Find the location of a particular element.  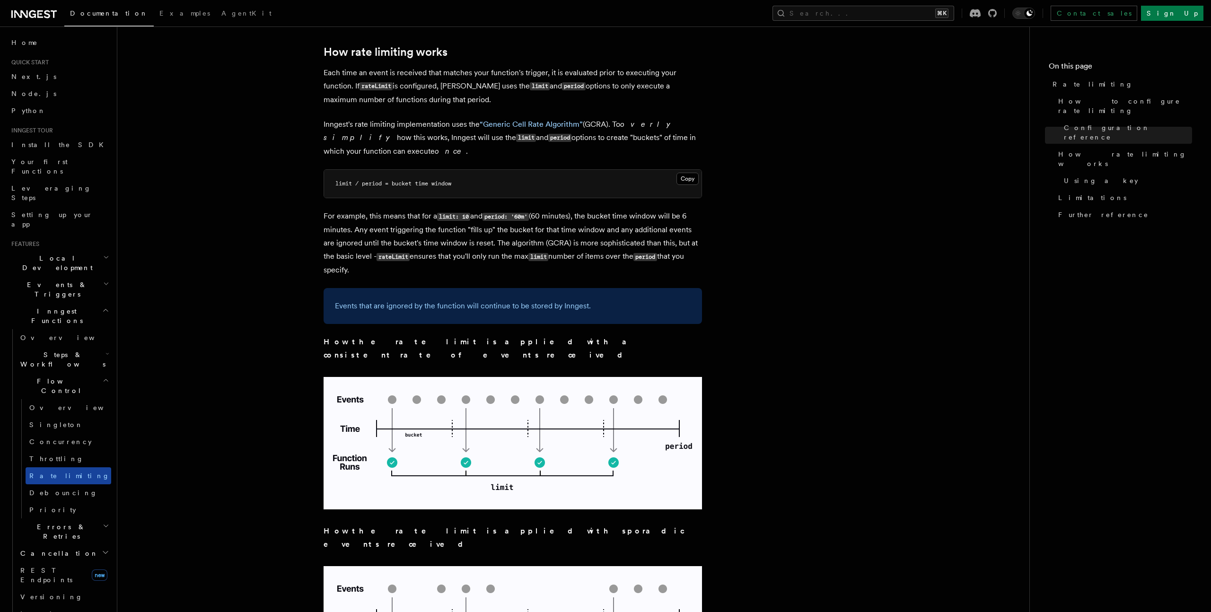

p: Each time an event is received that matches your function's trigger, it is evaluated prior to exe... is located at coordinates (513, 86).